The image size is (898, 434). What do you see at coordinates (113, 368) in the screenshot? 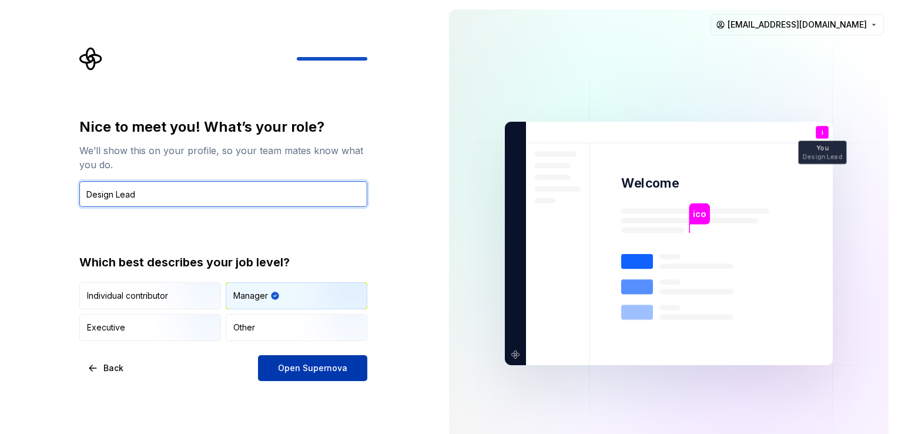
I see `span: Back` at bounding box center [113, 368].